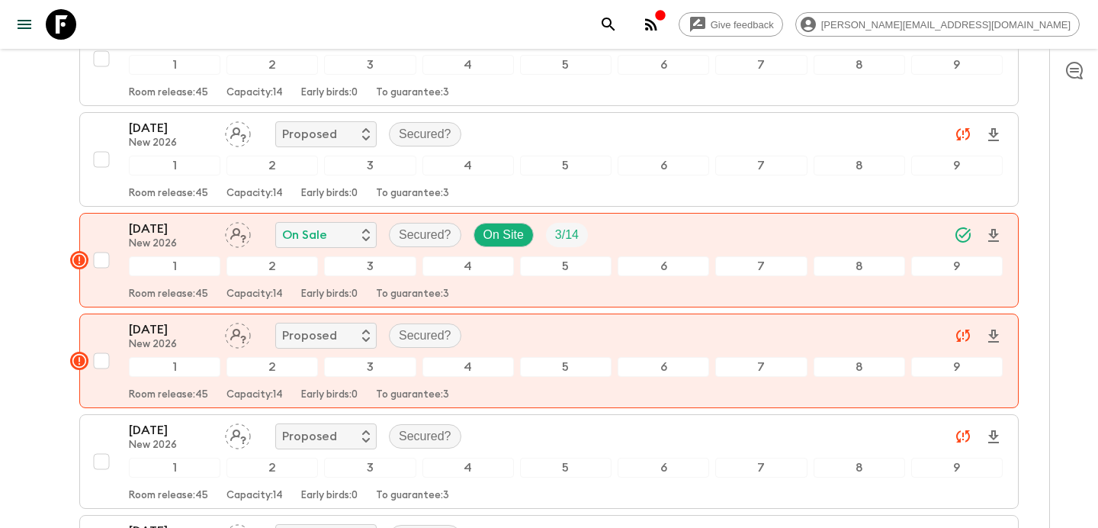  I want to click on a: Give feedback, so click(731, 24).